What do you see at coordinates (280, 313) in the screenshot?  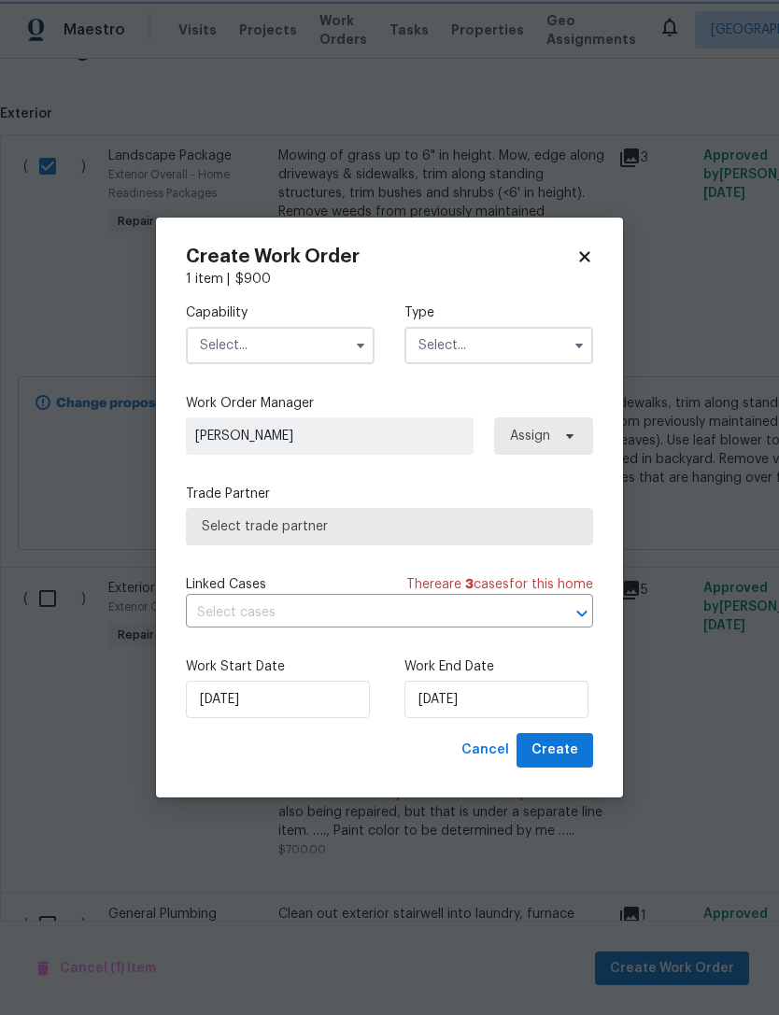 I see `label: Capability` at bounding box center [280, 313].